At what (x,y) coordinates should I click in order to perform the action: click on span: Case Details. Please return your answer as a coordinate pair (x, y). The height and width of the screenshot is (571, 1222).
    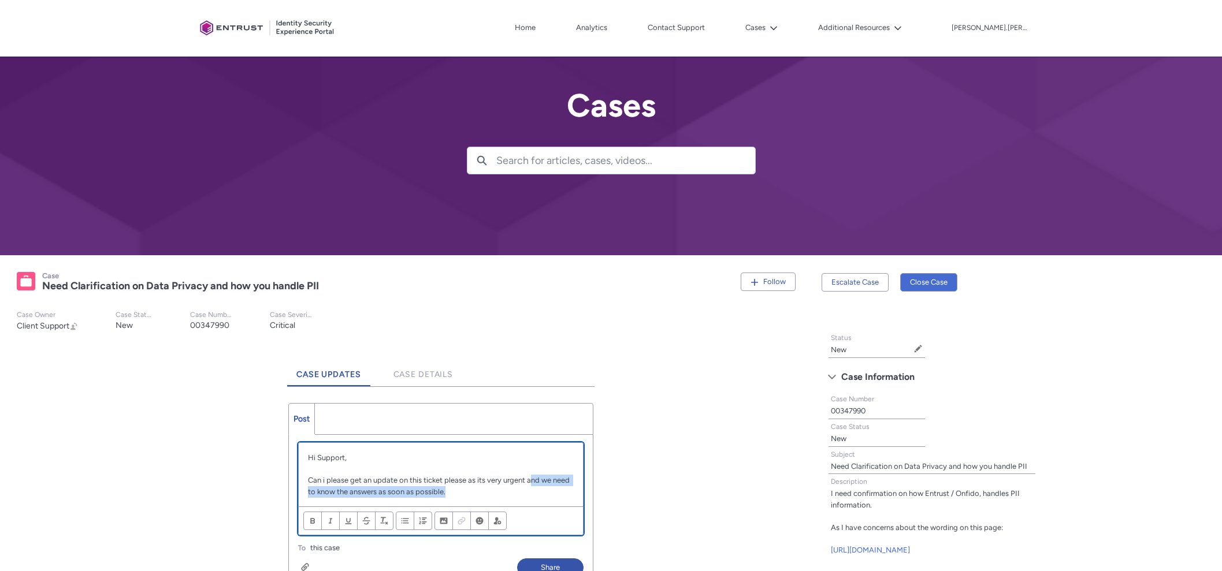
    Looking at the image, I should click on (423, 374).